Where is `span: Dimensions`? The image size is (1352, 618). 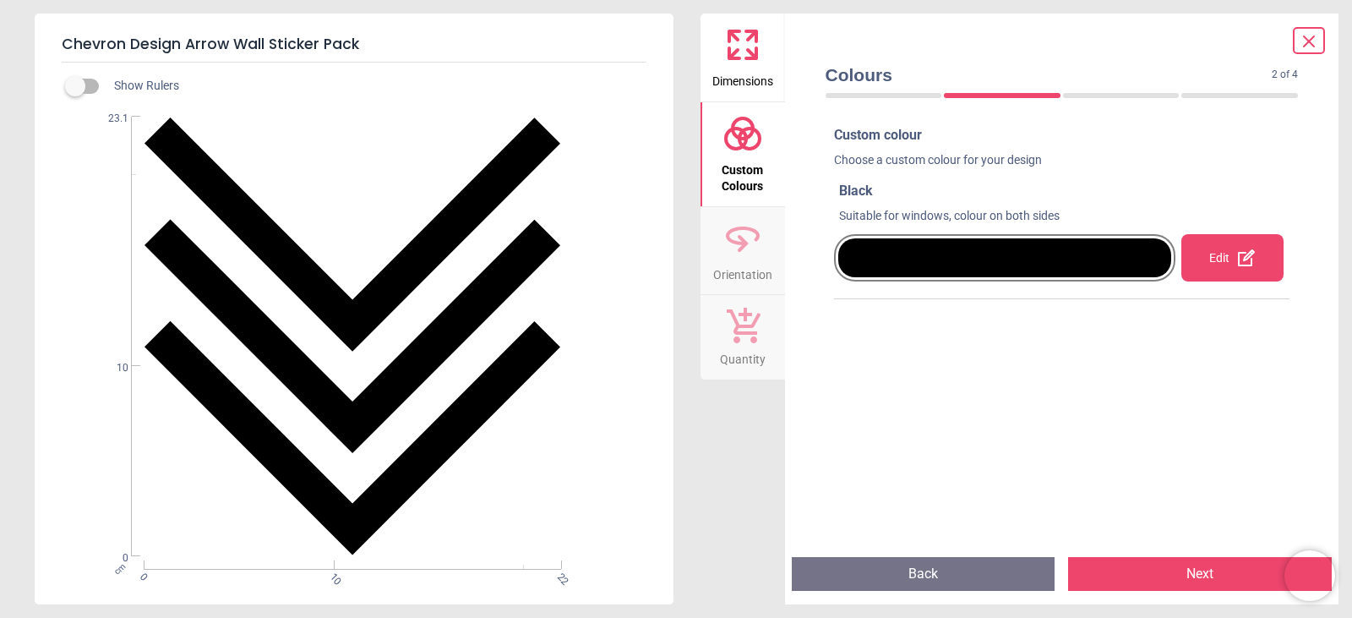
span: Dimensions is located at coordinates (743, 78).